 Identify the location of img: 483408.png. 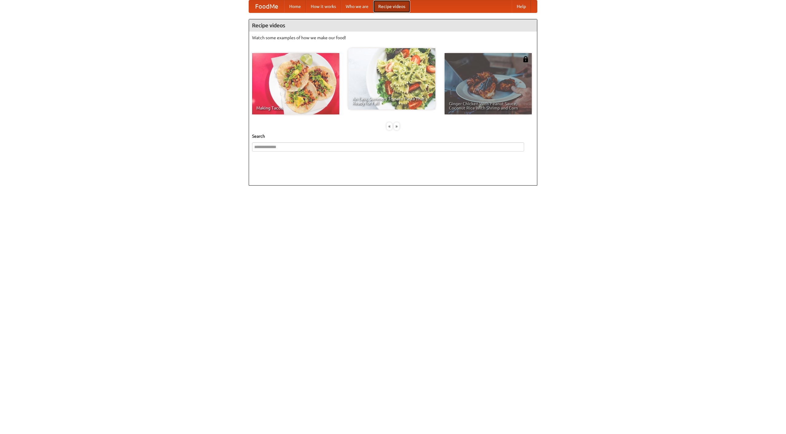
(525, 59).